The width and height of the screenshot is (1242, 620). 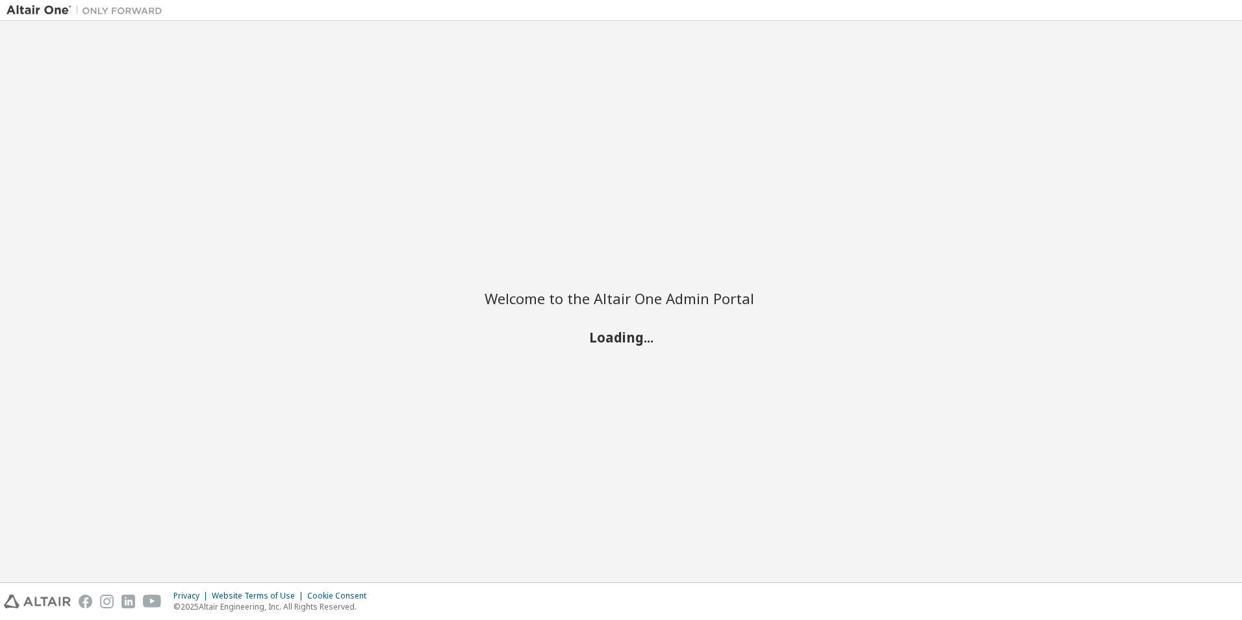 What do you see at coordinates (152, 601) in the screenshot?
I see `img: youtube.svg` at bounding box center [152, 601].